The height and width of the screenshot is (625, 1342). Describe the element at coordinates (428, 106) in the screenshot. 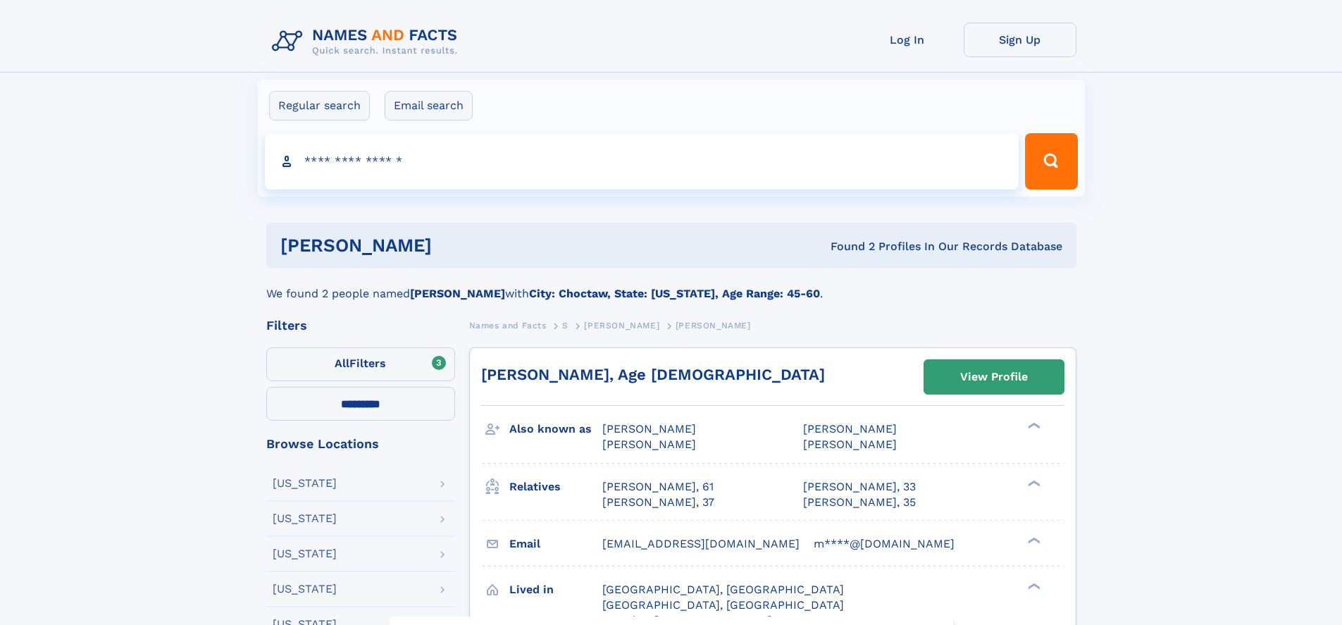

I see `label: Email search` at that location.